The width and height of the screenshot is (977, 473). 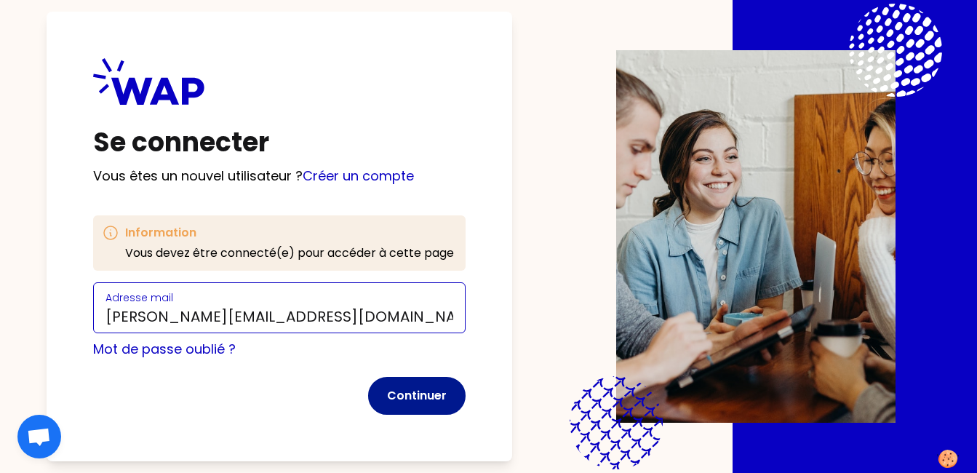 What do you see at coordinates (358, 175) in the screenshot?
I see `a: Créer un compte` at bounding box center [358, 175].